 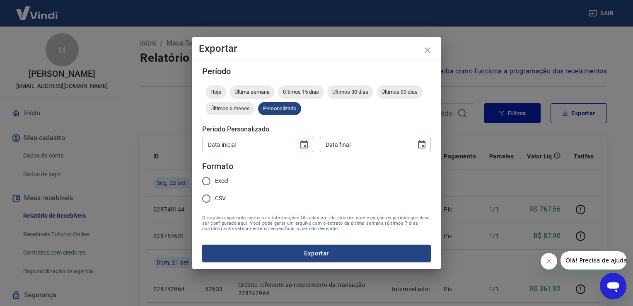 I want to click on button: Exportar, so click(x=316, y=253).